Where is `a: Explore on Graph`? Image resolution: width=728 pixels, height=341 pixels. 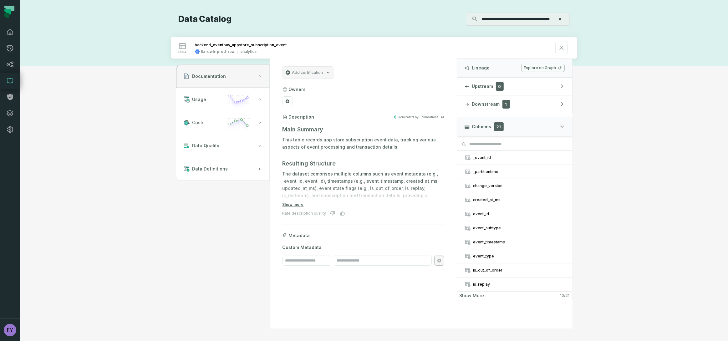
a: Explore on Graph is located at coordinates (543, 68).